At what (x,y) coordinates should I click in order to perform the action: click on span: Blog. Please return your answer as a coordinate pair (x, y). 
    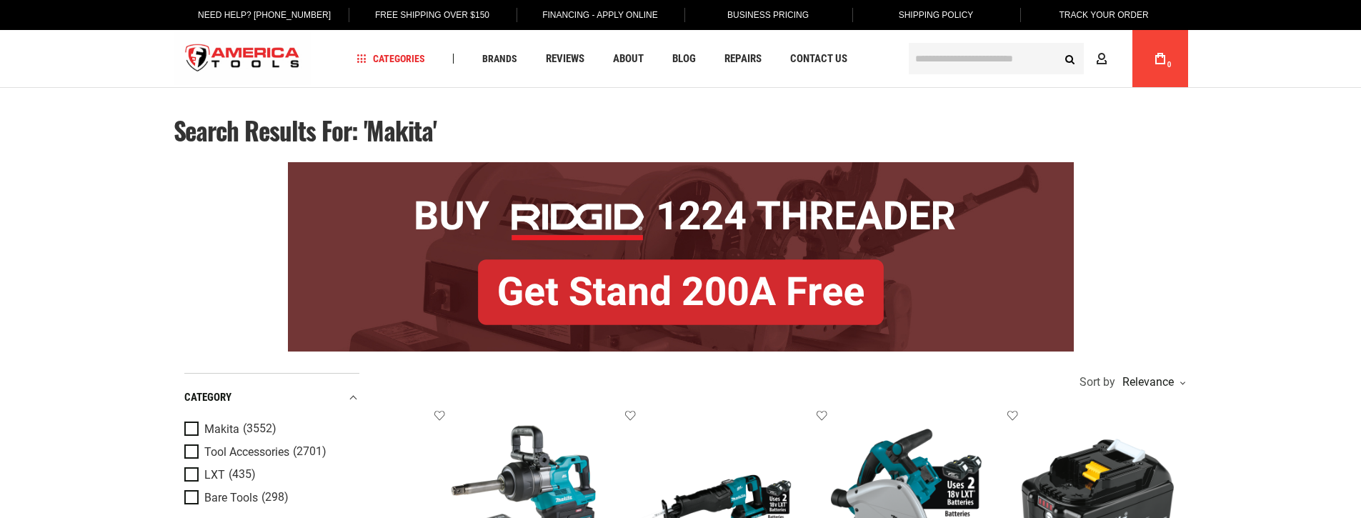
    Looking at the image, I should click on (684, 59).